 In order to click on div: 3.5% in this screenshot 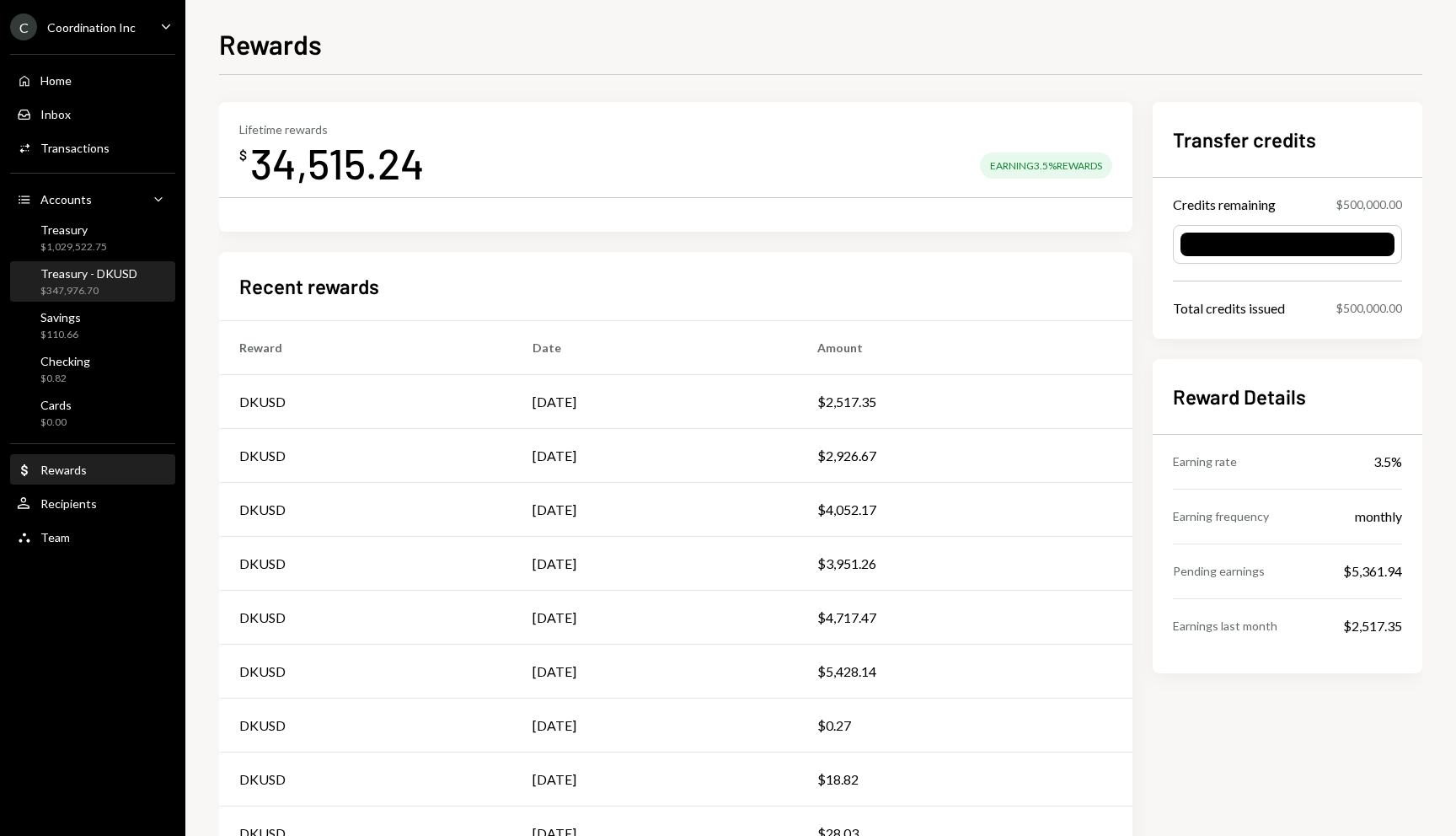, I will do `click(1388, 461)`.